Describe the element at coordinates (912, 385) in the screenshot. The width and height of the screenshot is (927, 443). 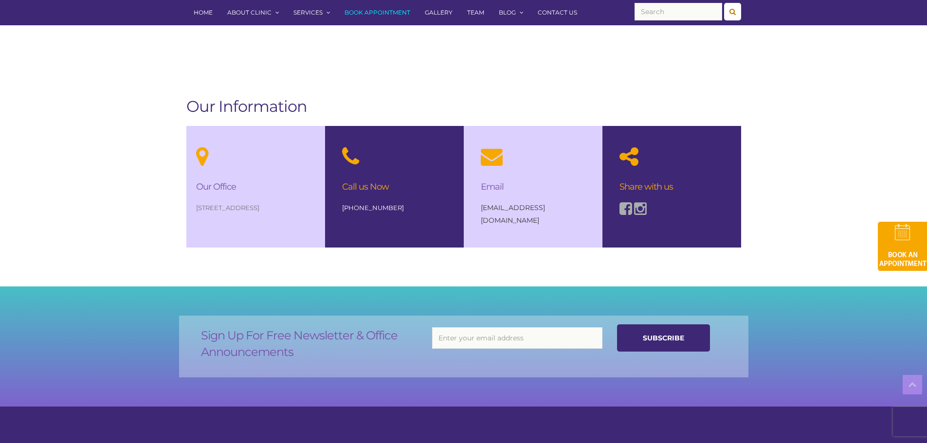
I see `a: Top` at that location.